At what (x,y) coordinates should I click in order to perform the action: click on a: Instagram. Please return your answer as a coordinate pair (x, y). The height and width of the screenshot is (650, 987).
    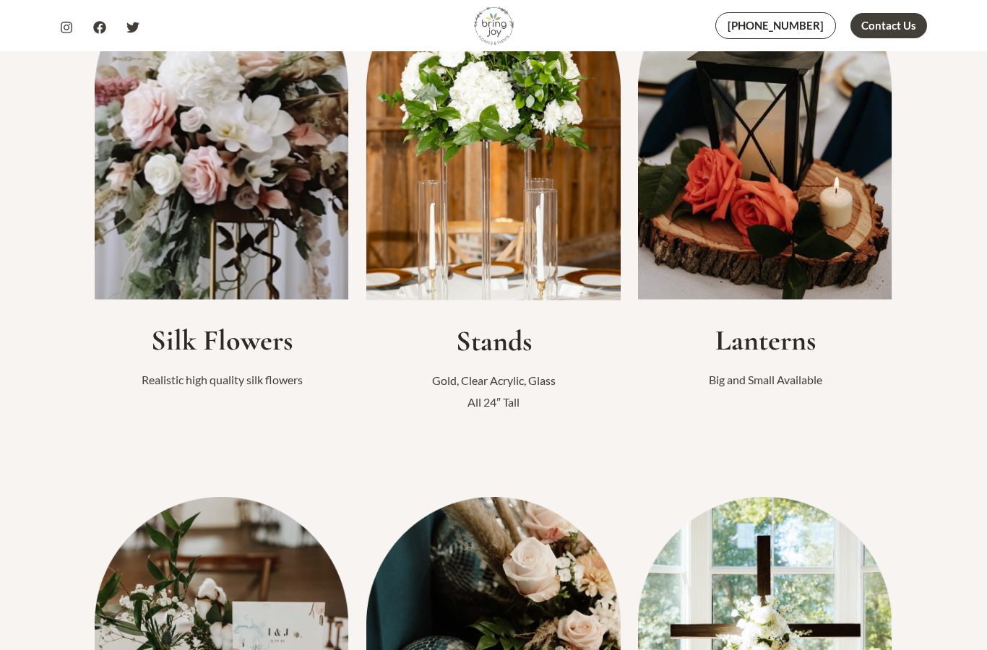
    Looking at the image, I should click on (66, 27).